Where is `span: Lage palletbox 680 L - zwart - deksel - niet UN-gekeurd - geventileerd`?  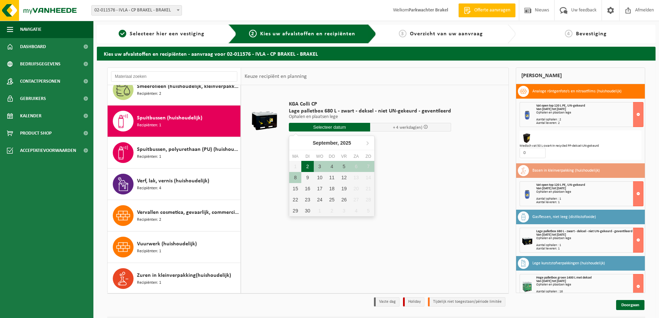 span: Lage palletbox 680 L - zwart - deksel - niet UN-gekeurd - geventileerd is located at coordinates (585, 231).